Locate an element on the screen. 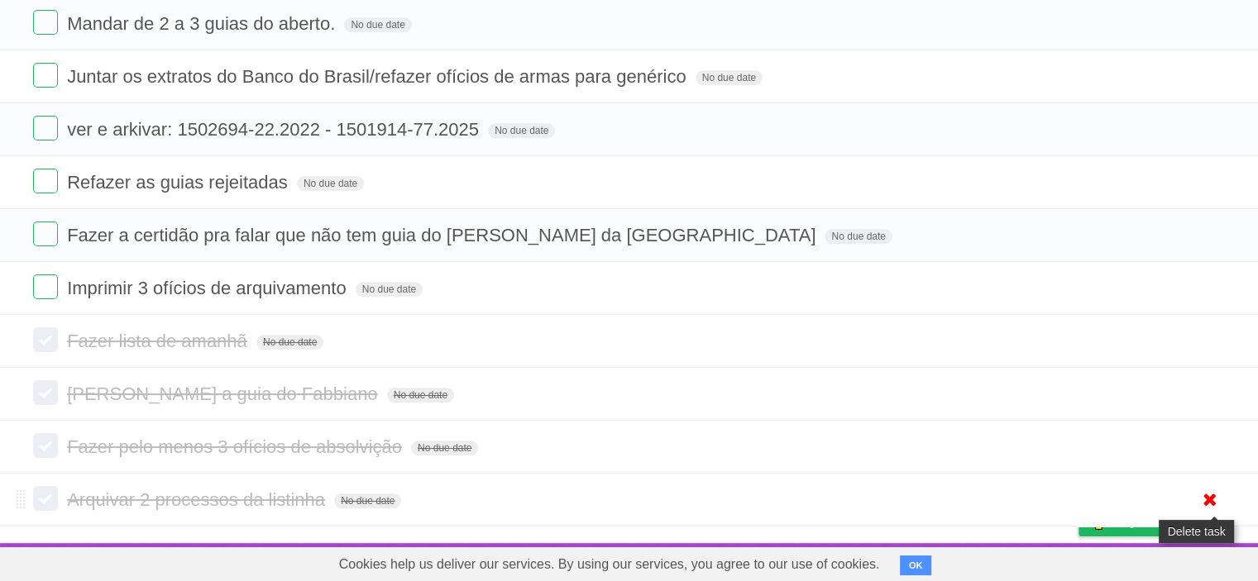 The width and height of the screenshot is (1258, 581). span: Refazer as guias rejeitadas is located at coordinates (179, 182).